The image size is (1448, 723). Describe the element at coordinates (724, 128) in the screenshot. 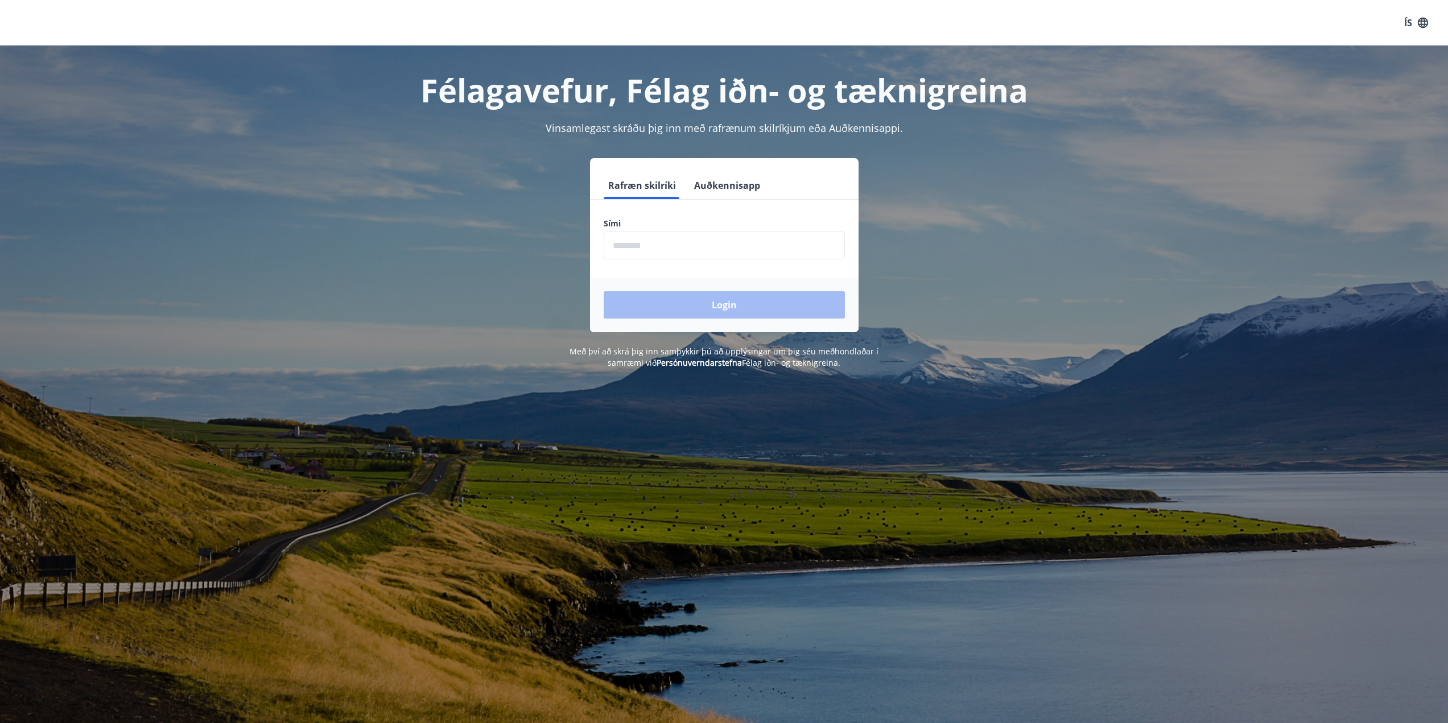

I see `span: Vinsamlegast skráðu þig inn með rafrænum skilríkjum eða Auðkennisappi.` at that location.